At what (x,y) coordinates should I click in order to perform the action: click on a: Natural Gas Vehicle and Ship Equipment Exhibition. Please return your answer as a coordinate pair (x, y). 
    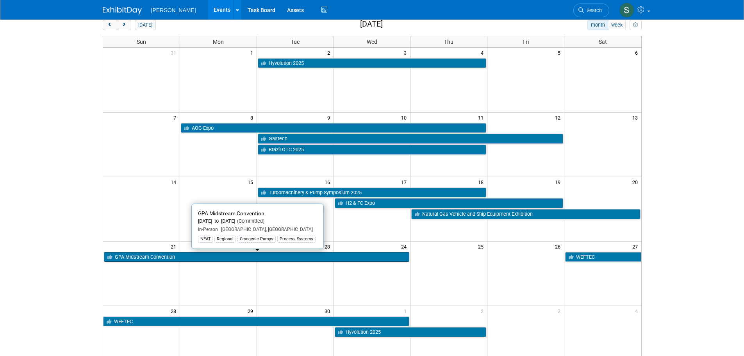
    Looking at the image, I should click on (525, 214).